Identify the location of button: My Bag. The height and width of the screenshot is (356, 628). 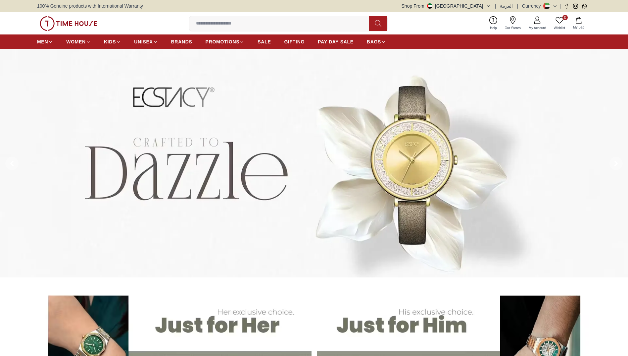
(579, 23).